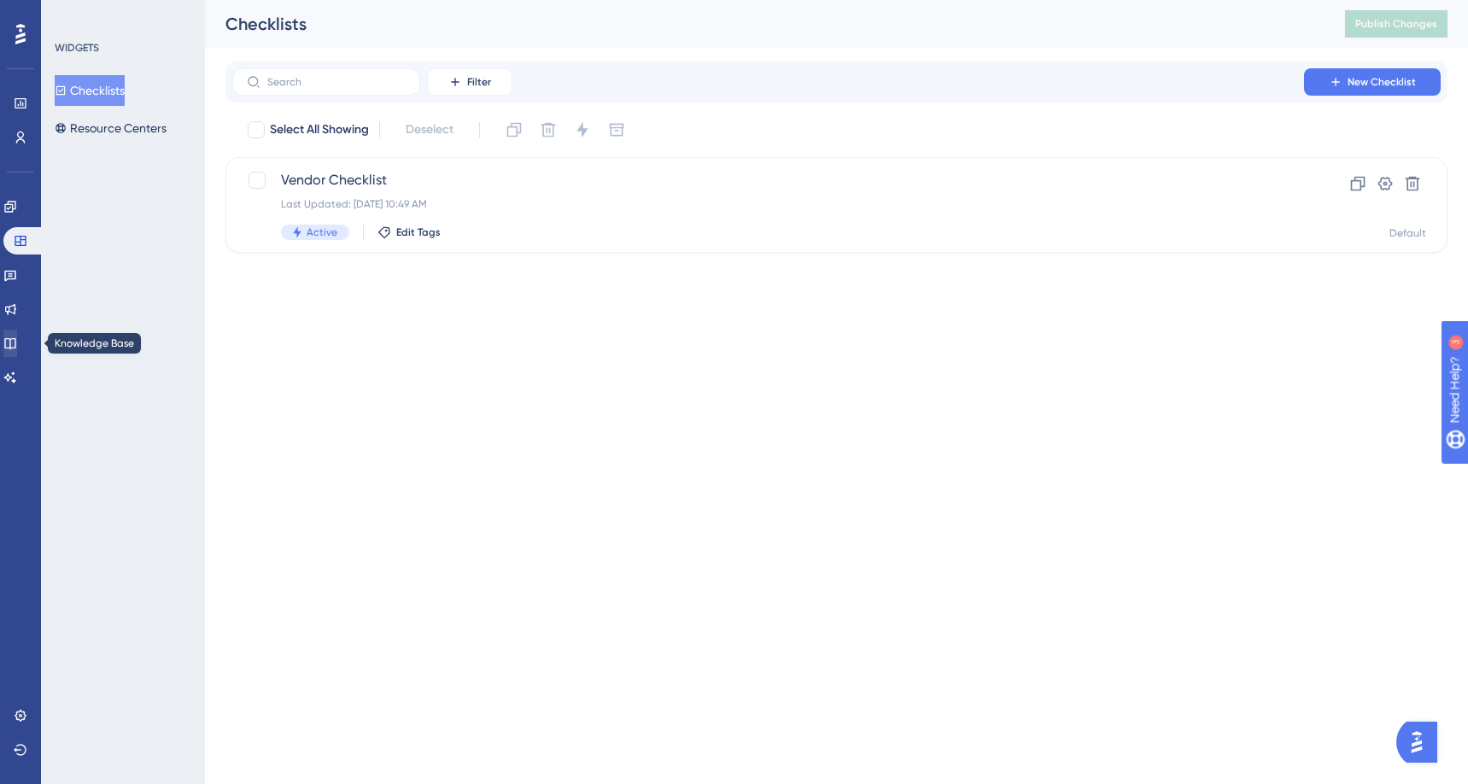  I want to click on span: Deselect, so click(429, 130).